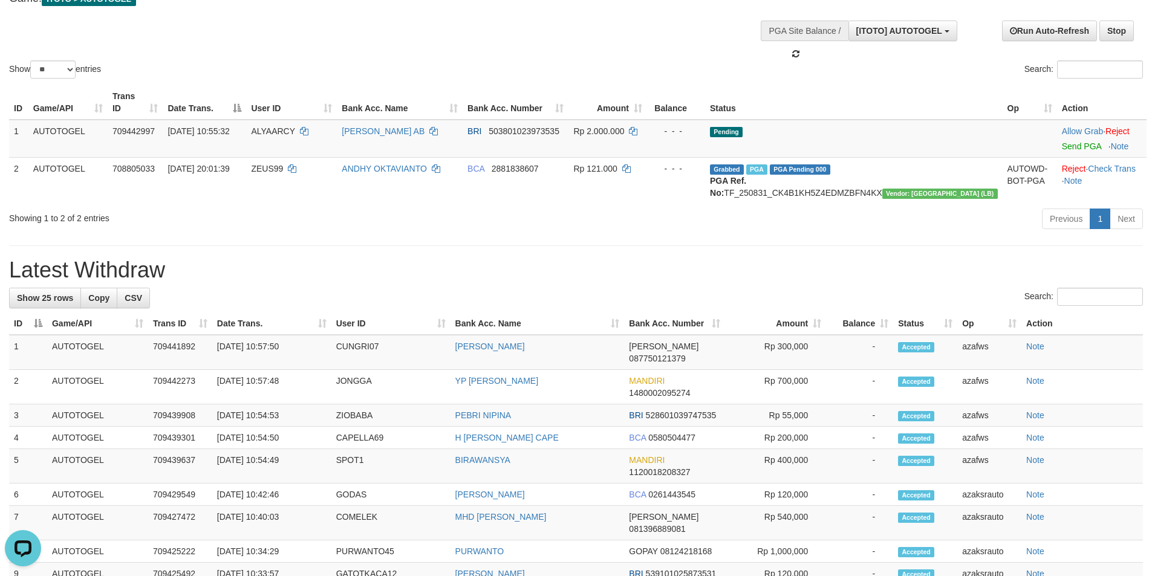 This screenshot has width=1152, height=576. I want to click on th: Trans ID: activate to sort column ascending, so click(135, 102).